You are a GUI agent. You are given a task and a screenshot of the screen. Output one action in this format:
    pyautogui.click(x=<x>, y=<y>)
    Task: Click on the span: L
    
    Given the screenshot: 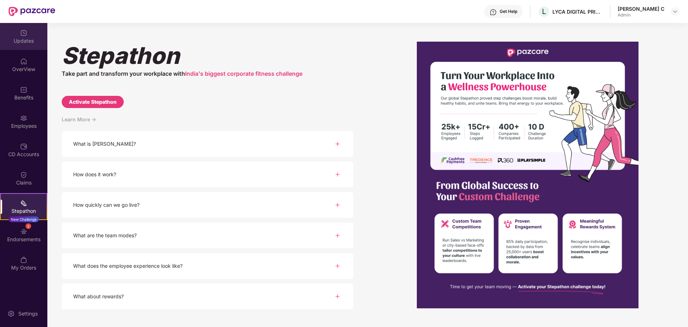 What is the action you would take?
    pyautogui.click(x=544, y=11)
    